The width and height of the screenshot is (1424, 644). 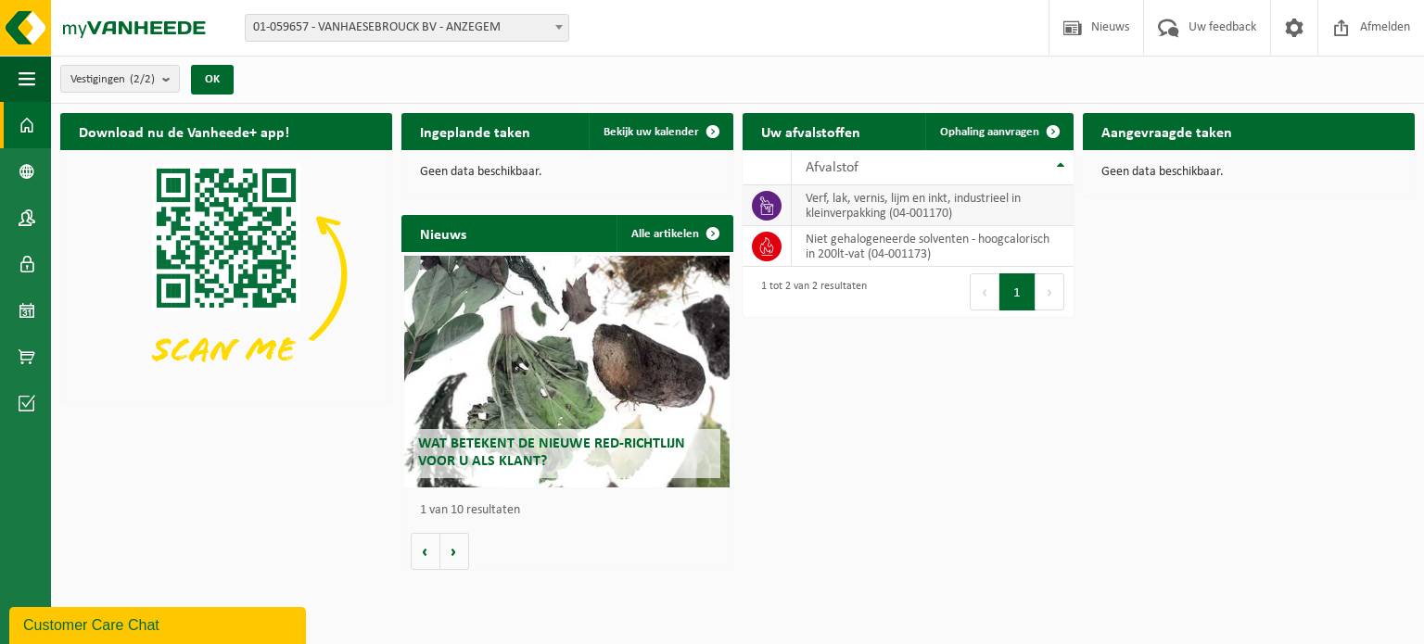 I want to click on h2: Aangevraagde taken, so click(x=1166, y=131).